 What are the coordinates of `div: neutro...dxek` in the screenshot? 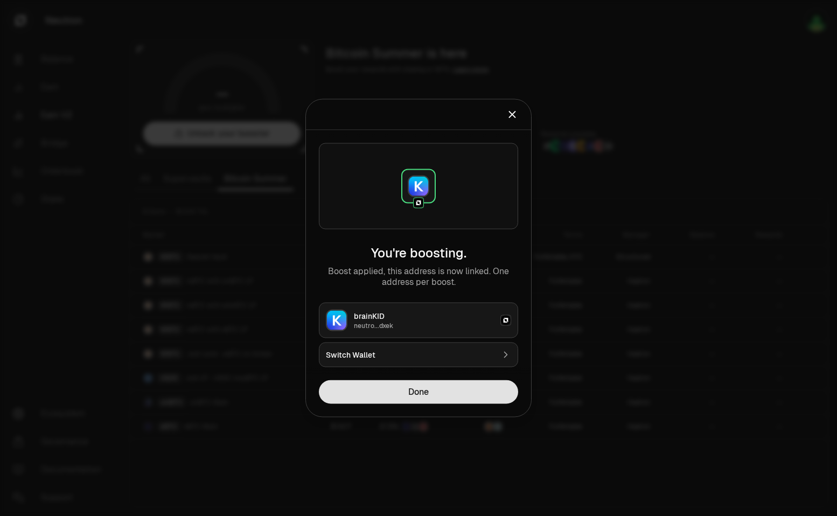 It's located at (424, 326).